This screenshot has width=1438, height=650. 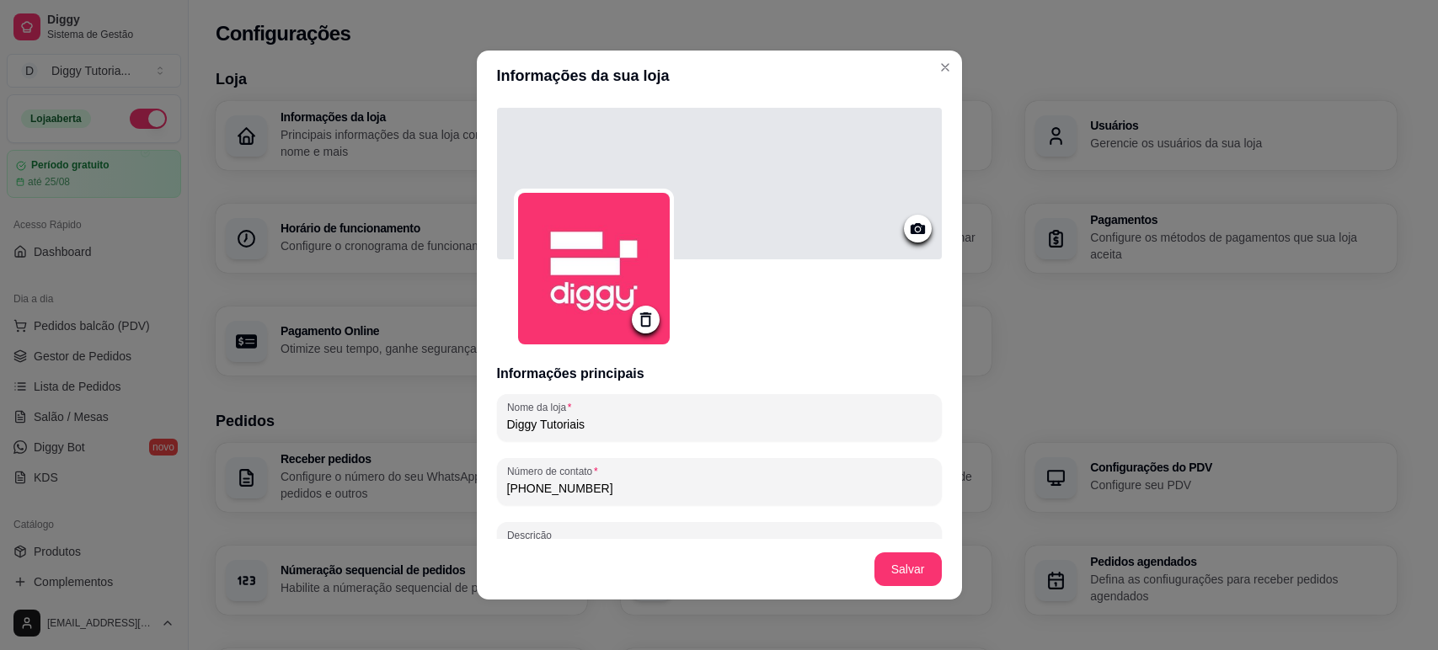 What do you see at coordinates (555, 471) in the screenshot?
I see `label: Número de contato` at bounding box center [555, 471].